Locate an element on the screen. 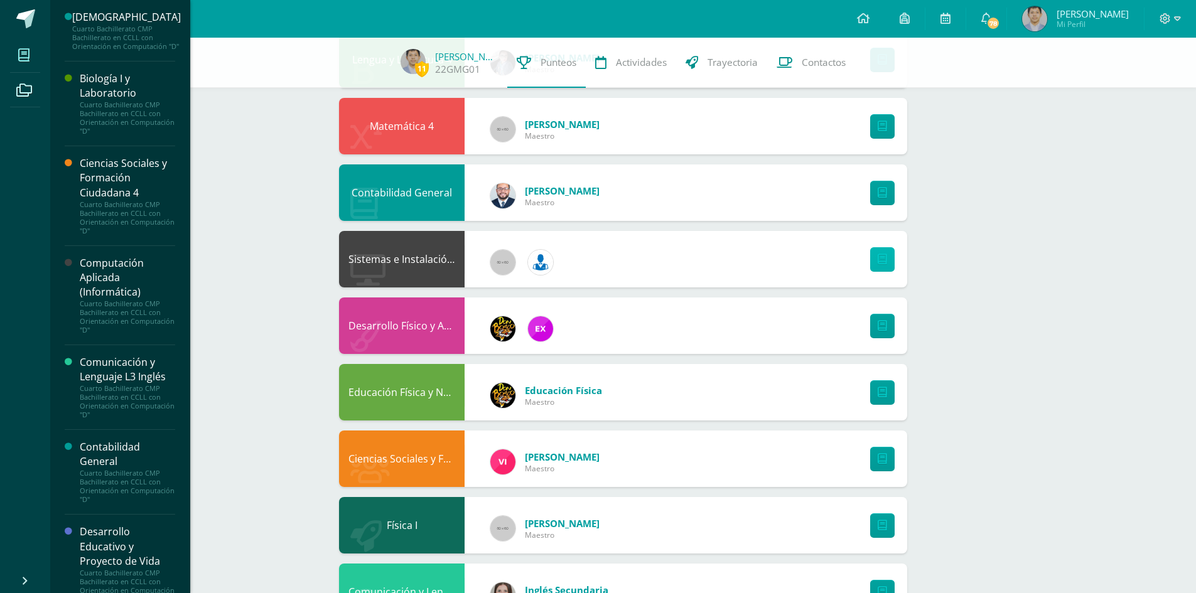  img: ce84f7dabd80ed5f5aa83b4480291ac6.png is located at coordinates (541, 329).